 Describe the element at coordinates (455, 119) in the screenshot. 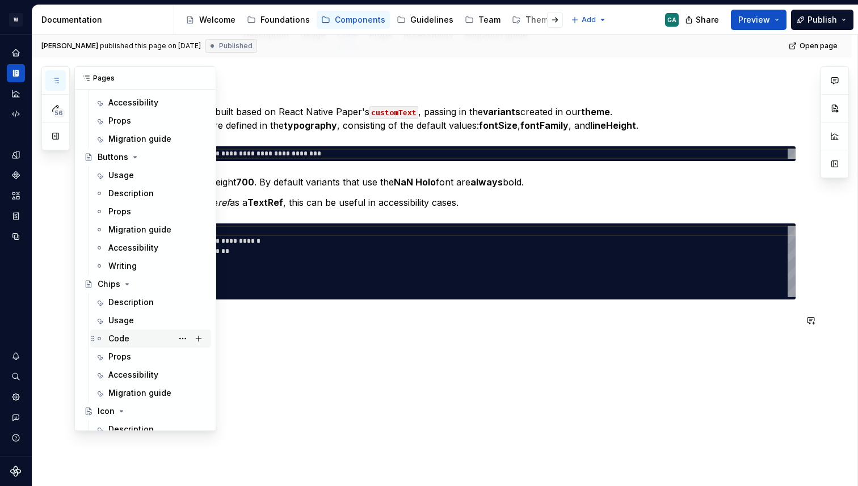

I see `p: The component is built based on React Native Paper's , passing in the created in our . The varian...` at that location.